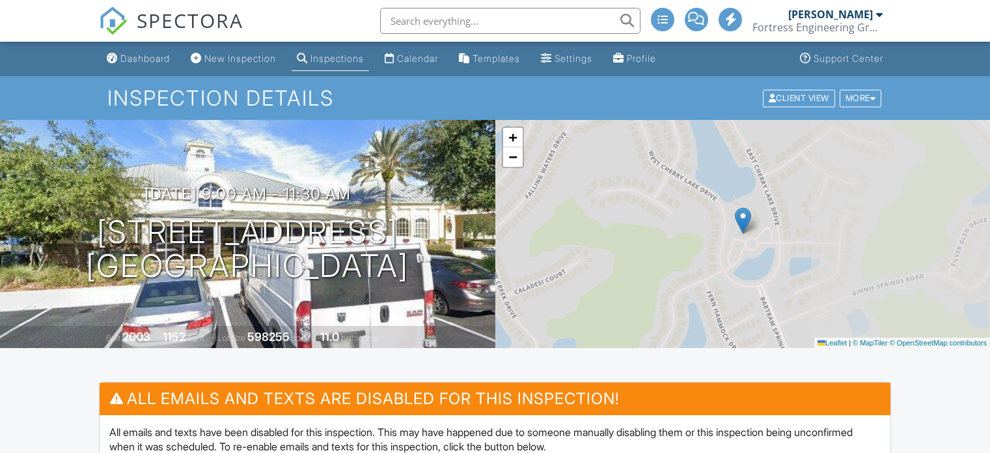 Image resolution: width=990 pixels, height=453 pixels. Describe the element at coordinates (818, 27) in the screenshot. I see `div: Fortress Engineering Group LLC` at that location.